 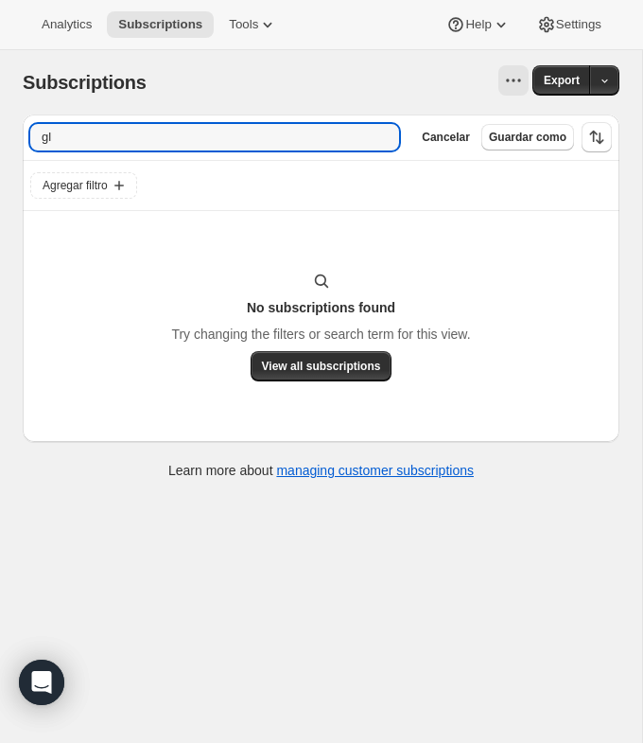 What do you see at coordinates (322, 366) in the screenshot?
I see `button: View all subscriptions` at bounding box center [322, 366].